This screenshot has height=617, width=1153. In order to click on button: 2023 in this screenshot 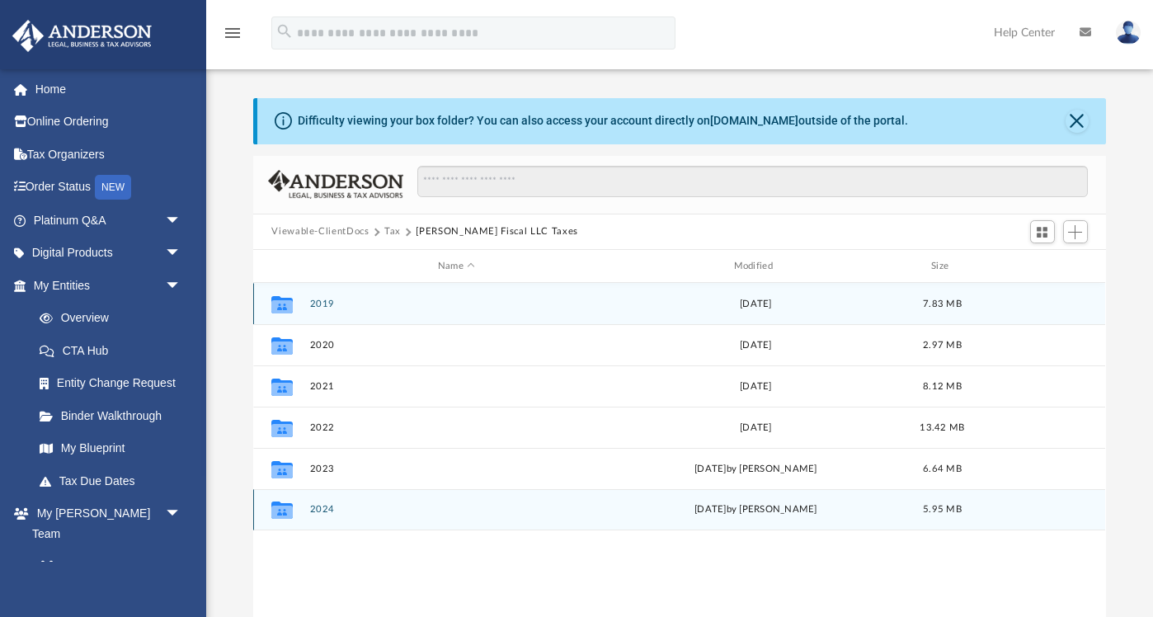, I will do `click(456, 468)`.